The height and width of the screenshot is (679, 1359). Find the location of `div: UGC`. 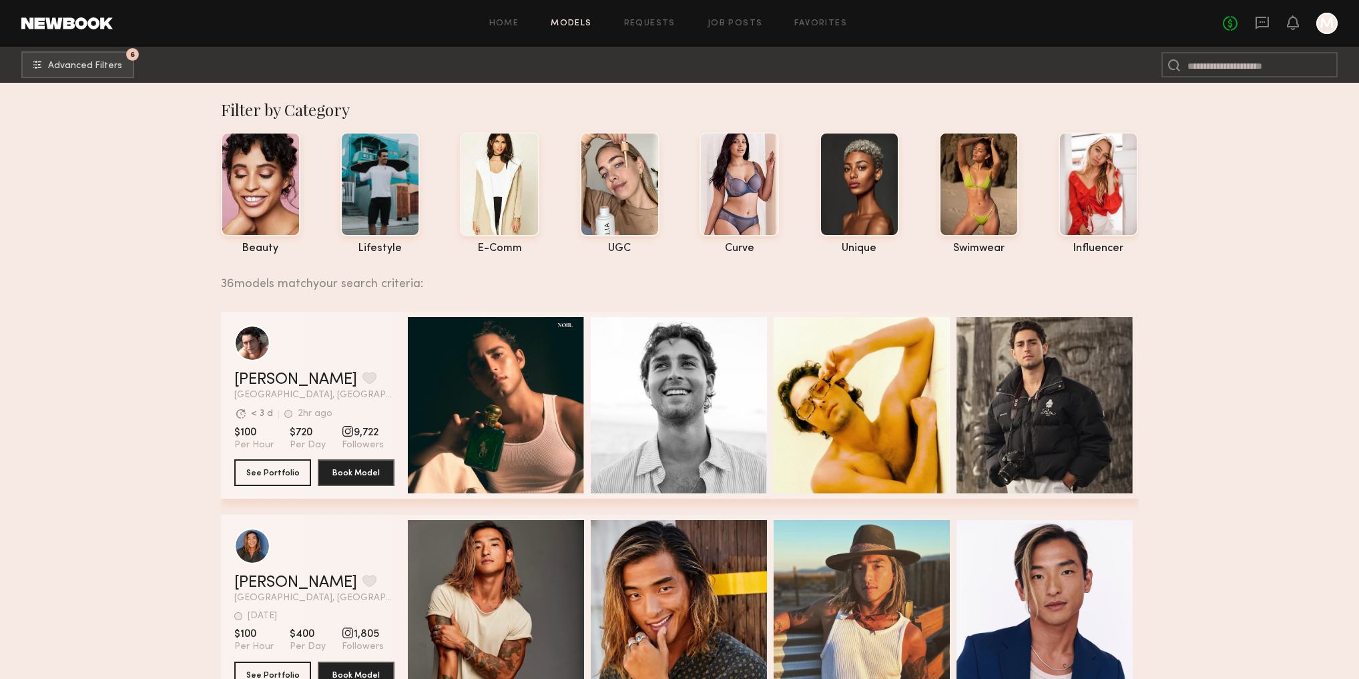

div: UGC is located at coordinates (620, 248).